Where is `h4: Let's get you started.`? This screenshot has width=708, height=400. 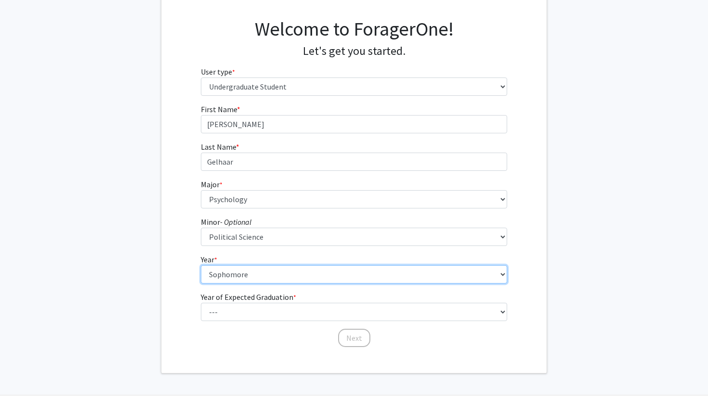 h4: Let's get you started. is located at coordinates (354, 51).